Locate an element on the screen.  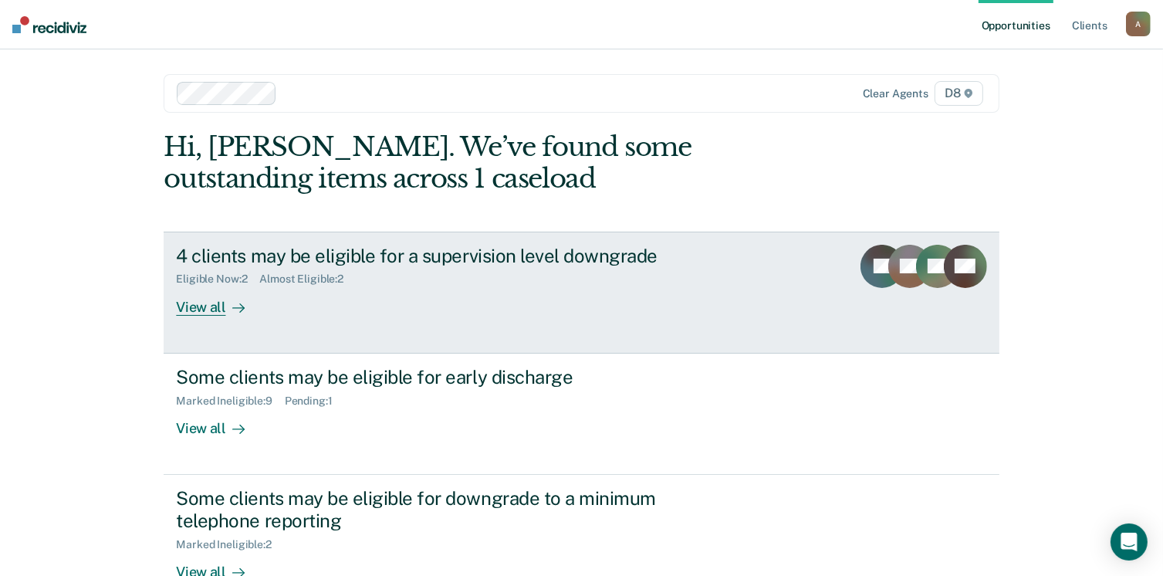
div: Clear agents is located at coordinates (895, 93).